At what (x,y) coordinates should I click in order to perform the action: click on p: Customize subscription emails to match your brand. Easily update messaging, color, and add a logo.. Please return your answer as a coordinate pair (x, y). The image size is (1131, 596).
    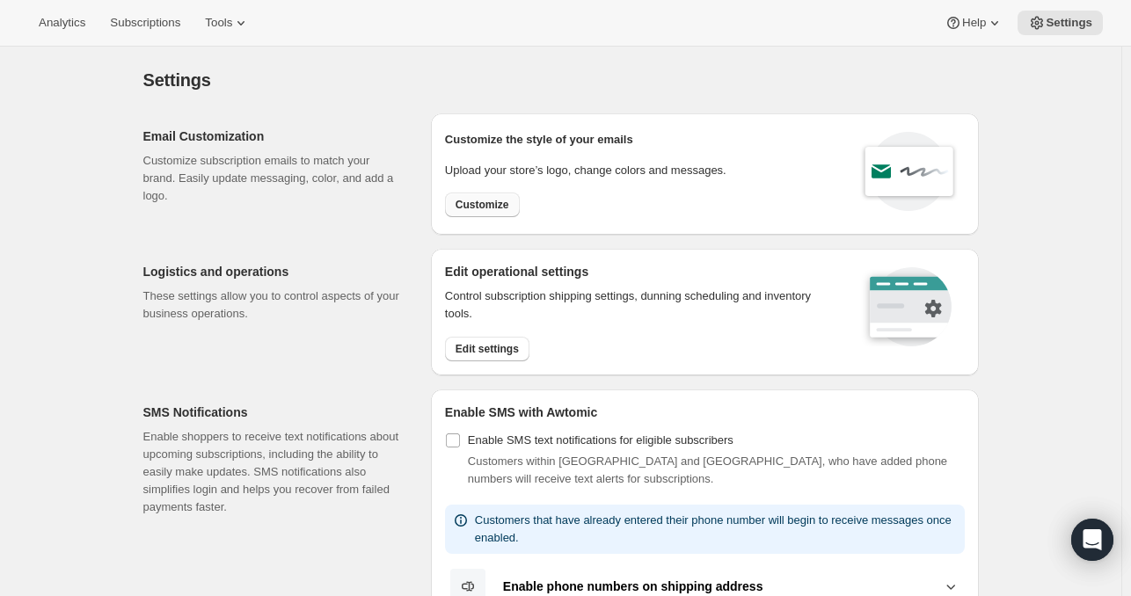
    Looking at the image, I should click on (273, 178).